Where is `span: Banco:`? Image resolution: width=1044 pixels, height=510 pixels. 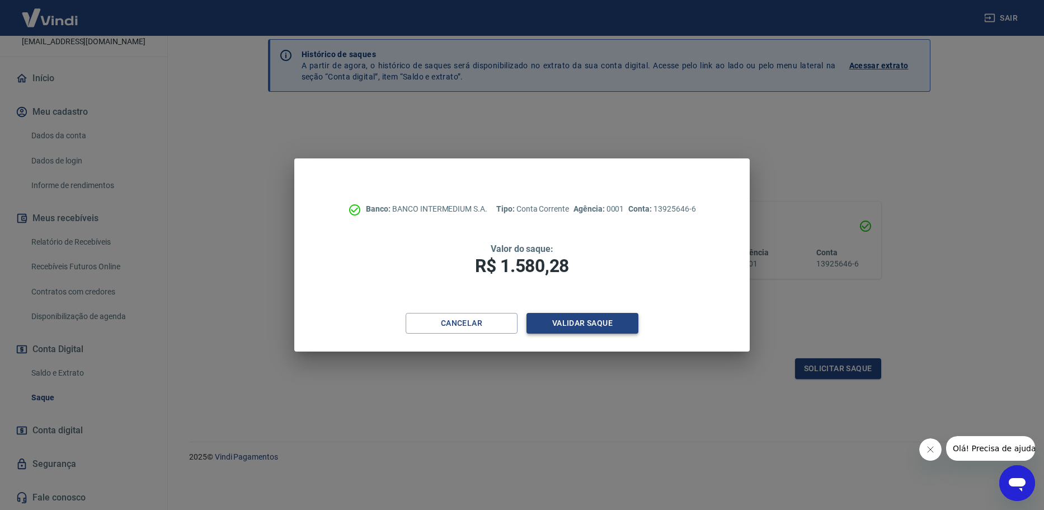 span: Banco: is located at coordinates (379, 209).